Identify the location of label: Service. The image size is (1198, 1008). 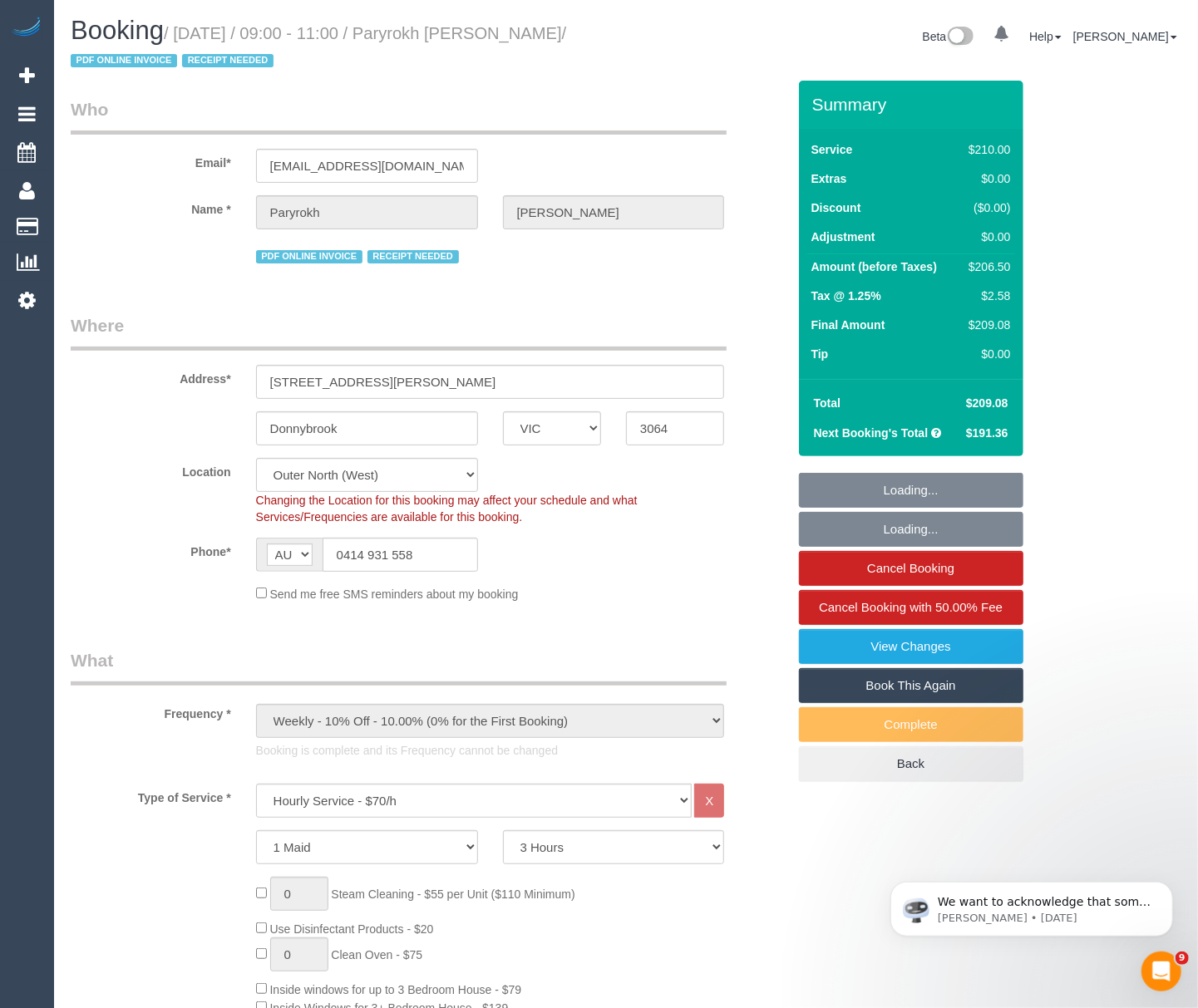
(832, 150).